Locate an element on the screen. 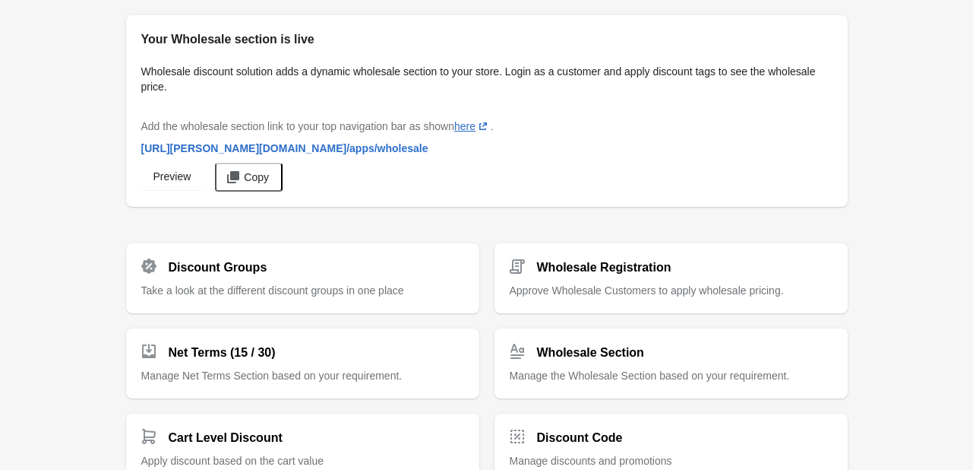 This screenshot has height=470, width=973. span: Manage discounts and promotions is located at coordinates (591, 460).